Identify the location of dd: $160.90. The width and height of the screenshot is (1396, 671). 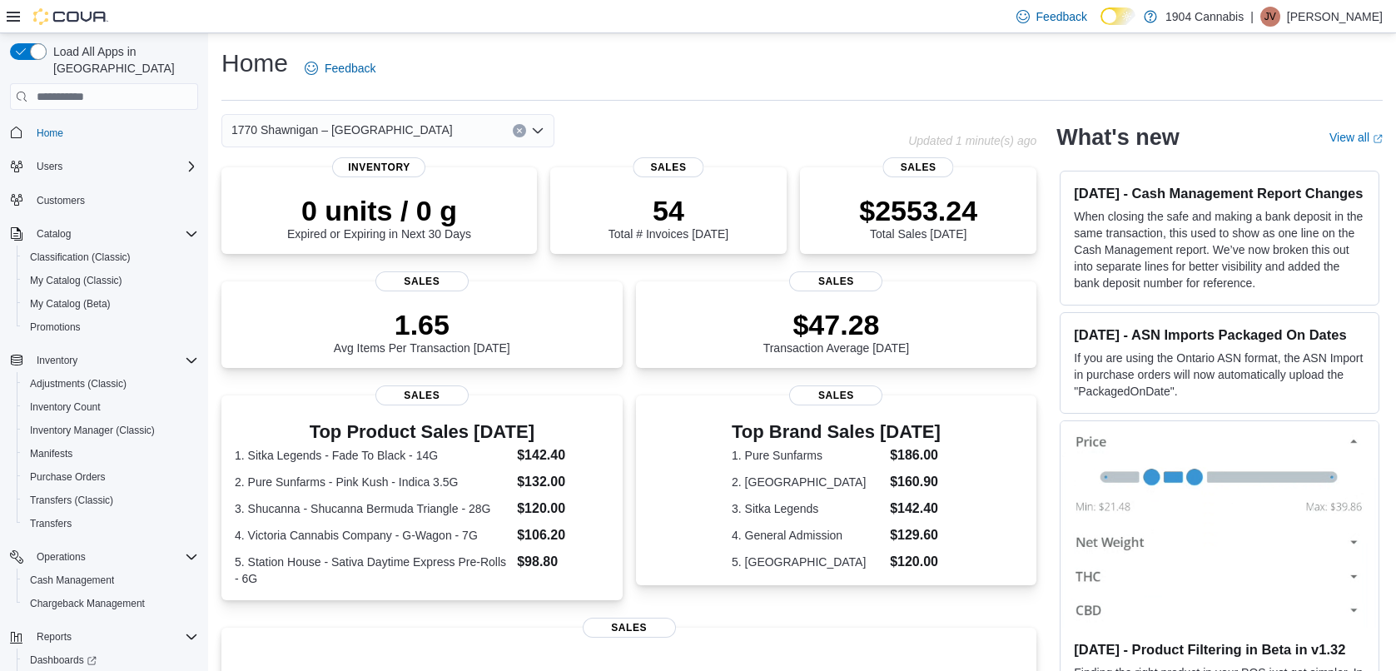
(915, 482).